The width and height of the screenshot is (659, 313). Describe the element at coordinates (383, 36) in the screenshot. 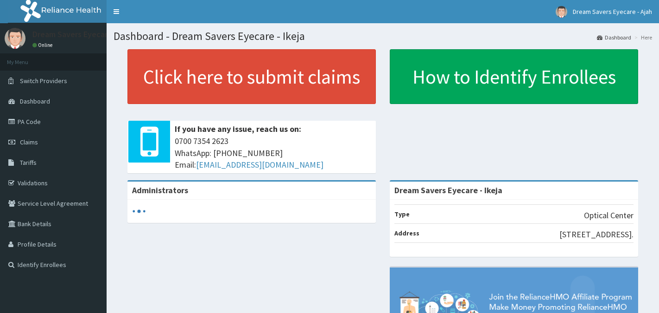

I see `h1: Dashboard - Dream Savers Eyecare - Ikeja` at that location.